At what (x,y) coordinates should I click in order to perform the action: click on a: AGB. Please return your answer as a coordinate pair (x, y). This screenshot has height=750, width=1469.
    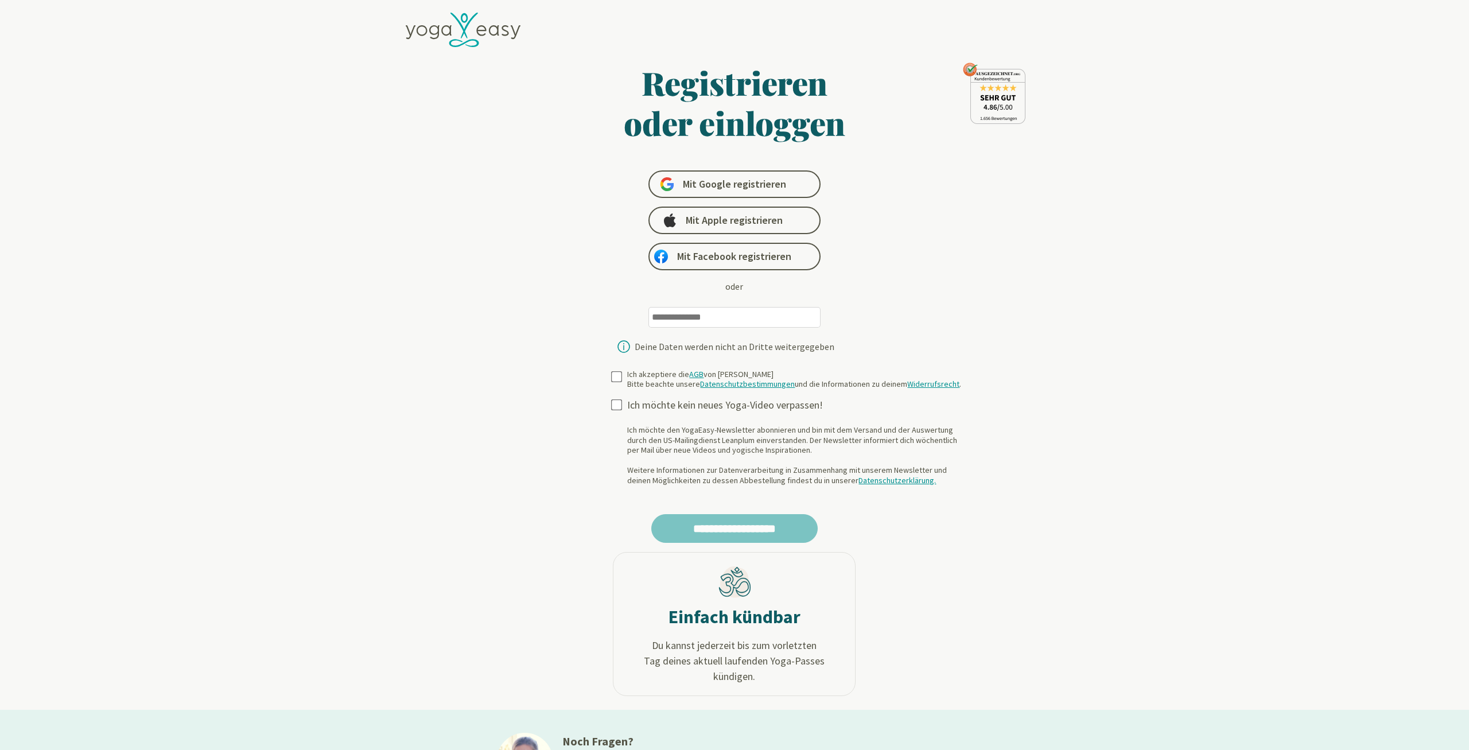
    Looking at the image, I should click on (696, 374).